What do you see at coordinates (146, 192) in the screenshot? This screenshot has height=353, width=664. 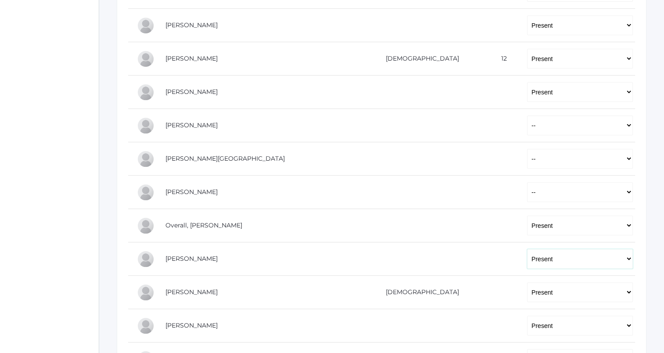 I see `div: Marissa Myers` at bounding box center [146, 192].